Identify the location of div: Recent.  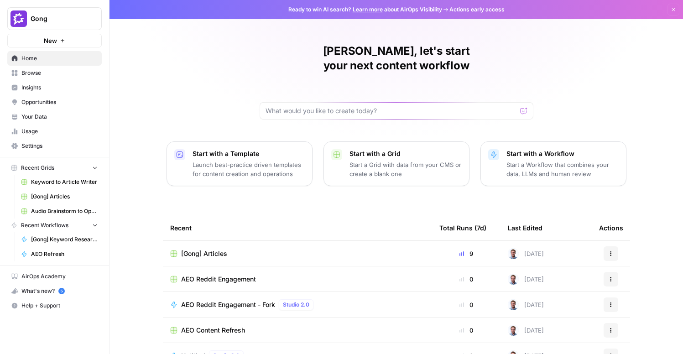
(298, 228).